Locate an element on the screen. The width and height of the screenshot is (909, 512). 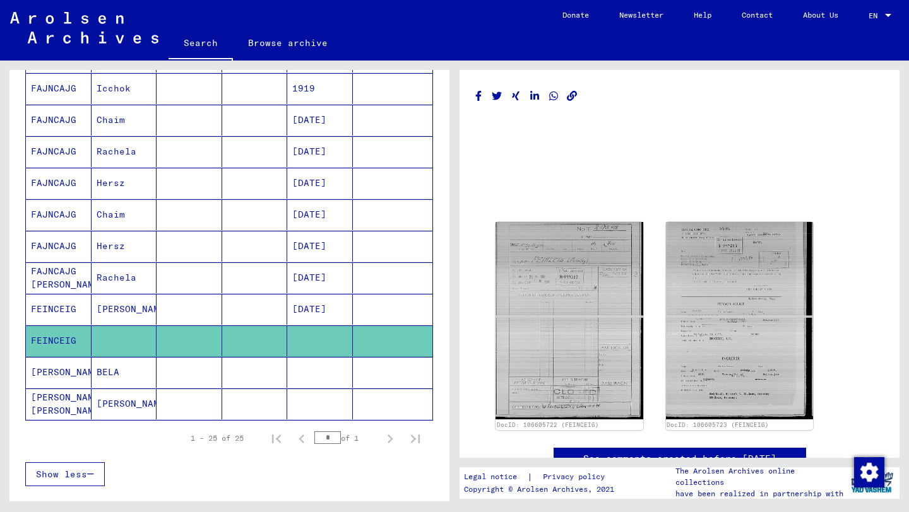
button: Share on WhatsApp is located at coordinates (553, 96).